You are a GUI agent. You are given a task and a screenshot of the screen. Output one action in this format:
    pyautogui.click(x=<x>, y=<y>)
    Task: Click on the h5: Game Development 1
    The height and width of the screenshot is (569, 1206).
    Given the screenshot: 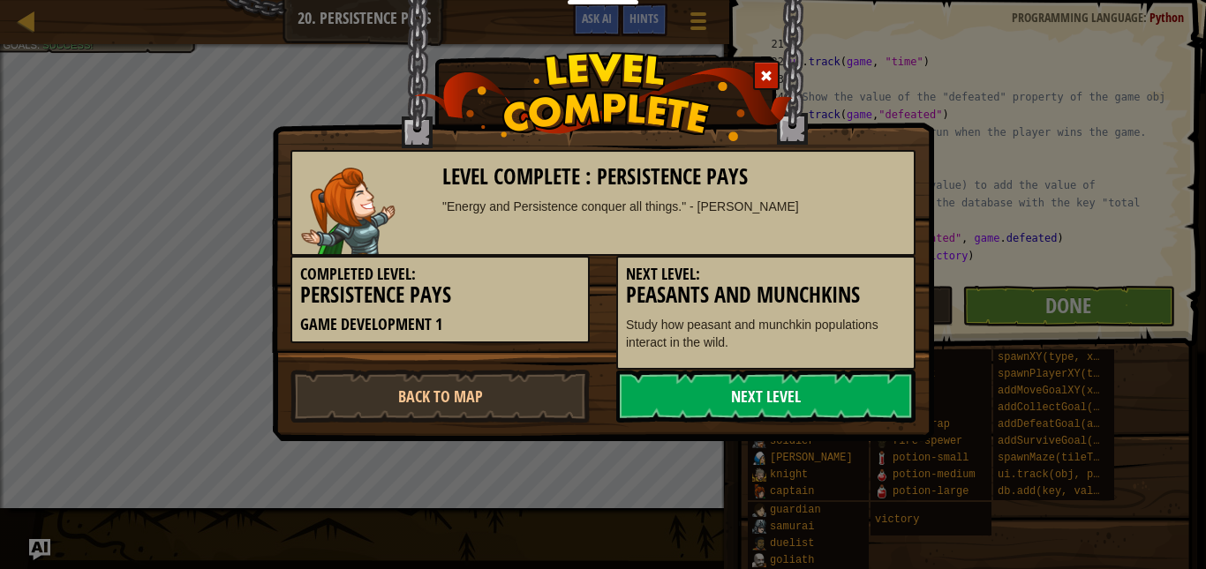 What is the action you would take?
    pyautogui.click(x=440, y=325)
    